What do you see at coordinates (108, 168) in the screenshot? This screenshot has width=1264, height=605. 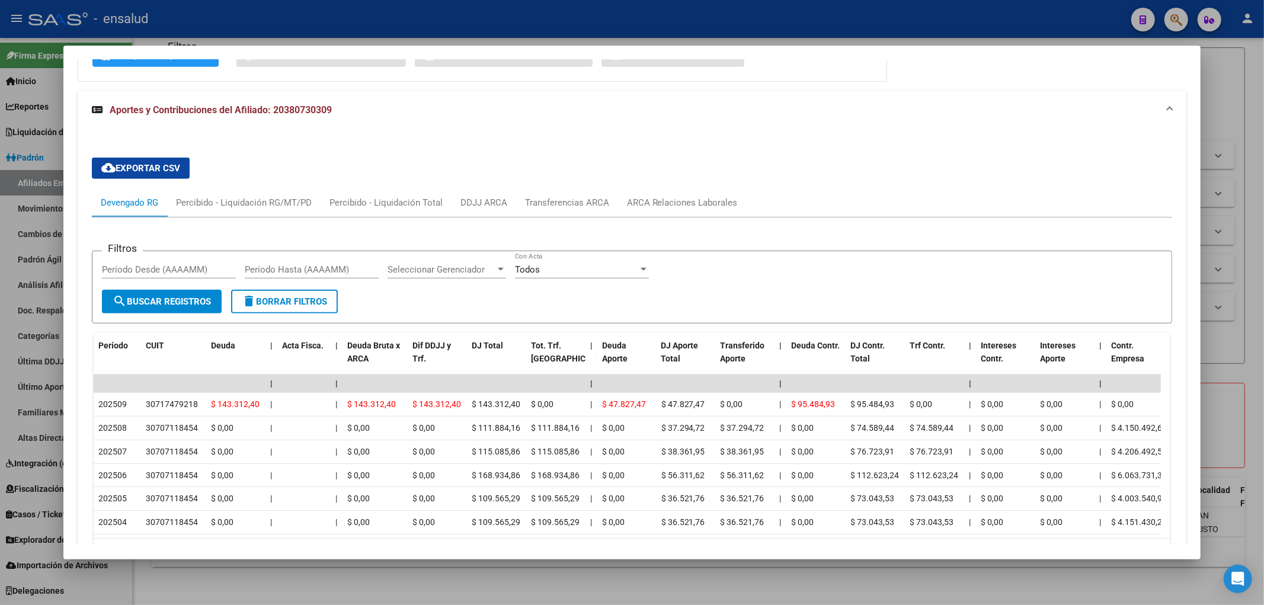 I see `mat-icon: cloud_download` at bounding box center [108, 168].